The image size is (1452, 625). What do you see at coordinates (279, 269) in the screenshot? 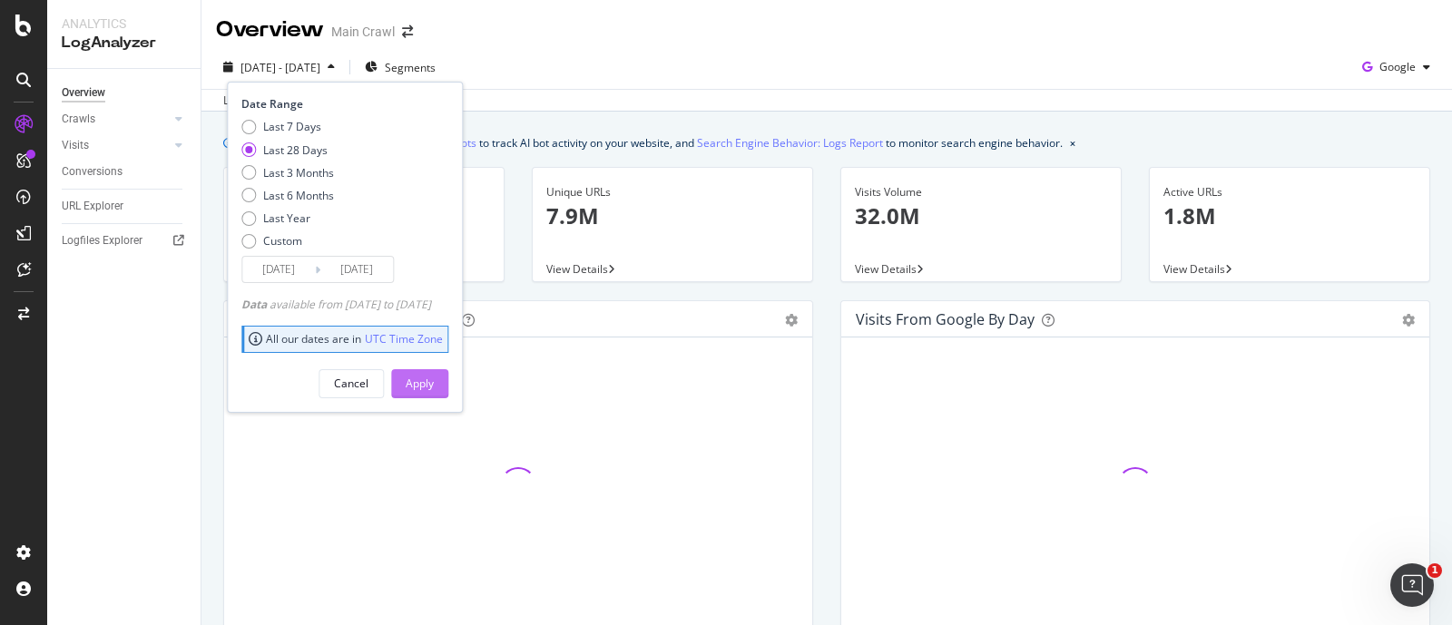
I see `input: Start Date` at bounding box center [279, 269].